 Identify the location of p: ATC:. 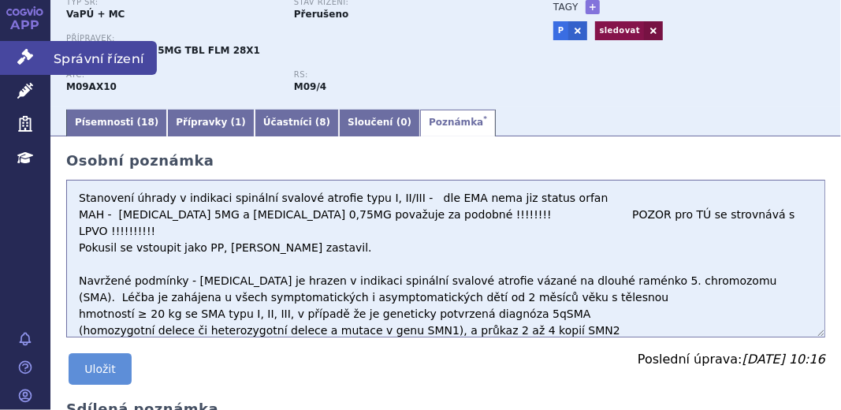
(172, 75).